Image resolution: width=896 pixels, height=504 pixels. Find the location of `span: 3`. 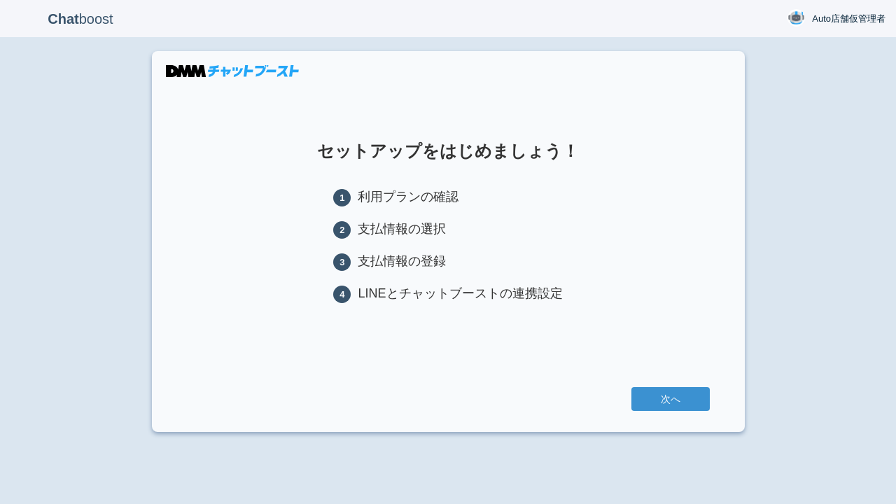

span: 3 is located at coordinates (342, 262).